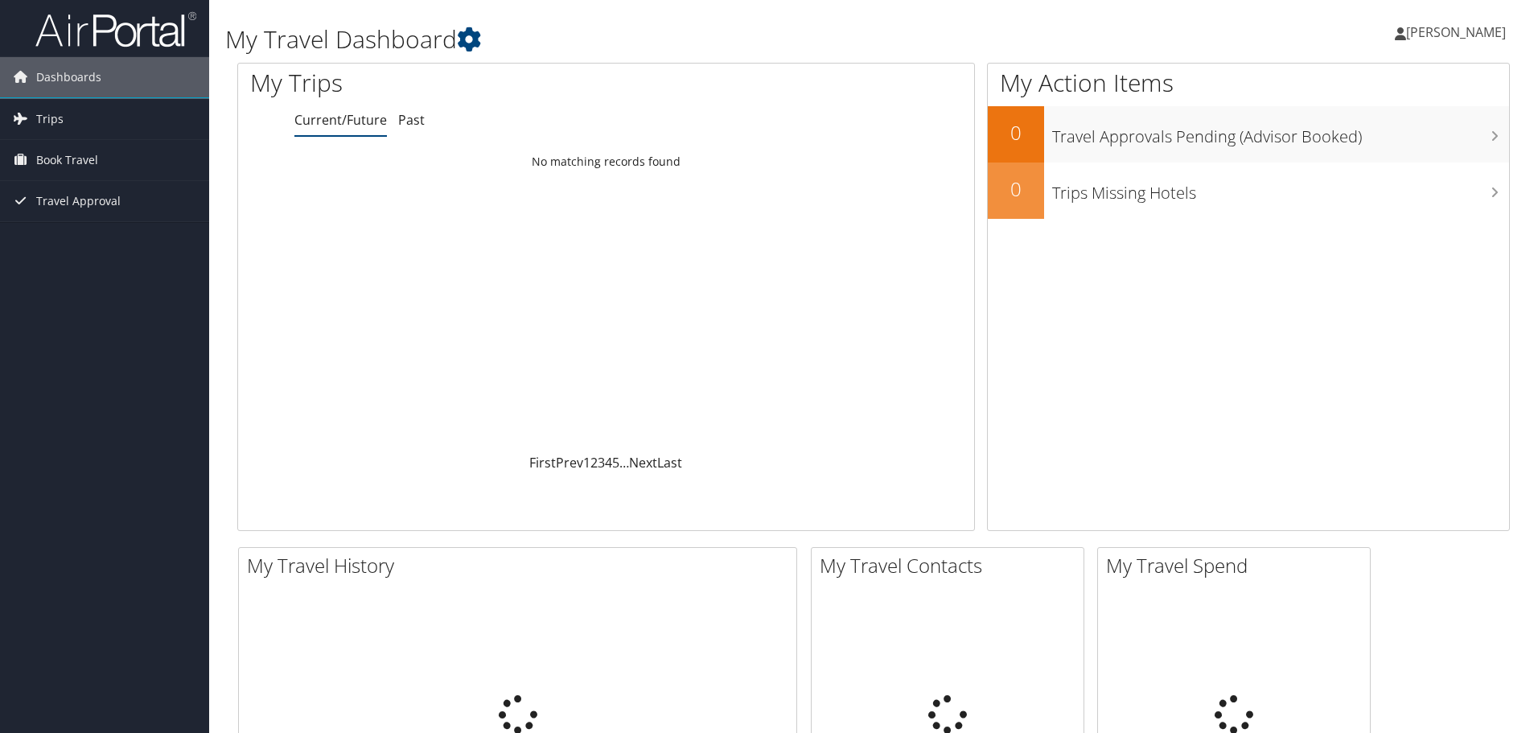 This screenshot has width=1538, height=733. I want to click on span: Book Travel, so click(67, 160).